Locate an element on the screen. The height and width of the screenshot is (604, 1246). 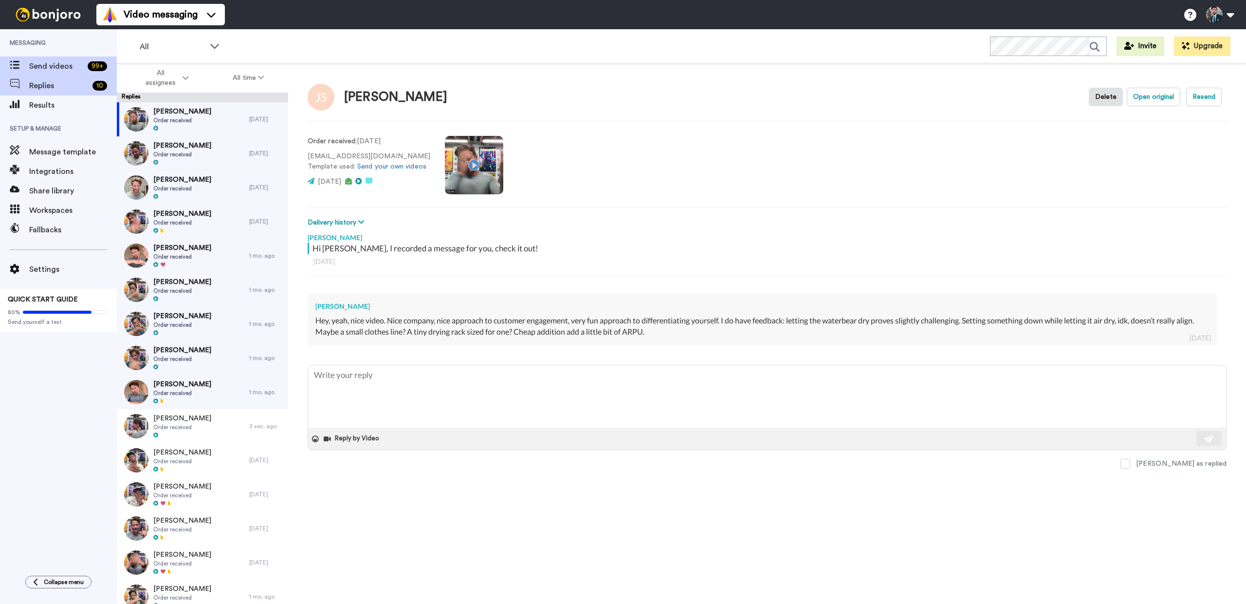
img: 92b98b00-f0ad-4bf2-a318-601756449361-thumb.jpg is located at coordinates (136, 187).